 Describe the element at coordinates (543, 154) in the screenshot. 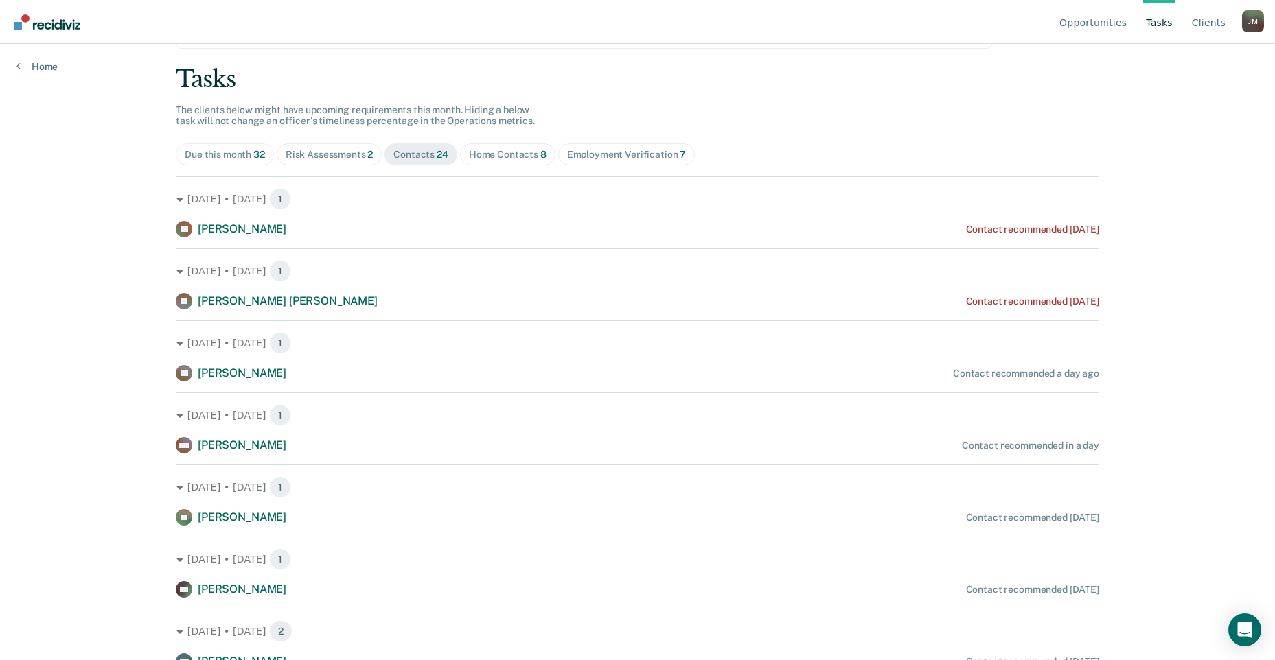

I see `span: 8` at that location.